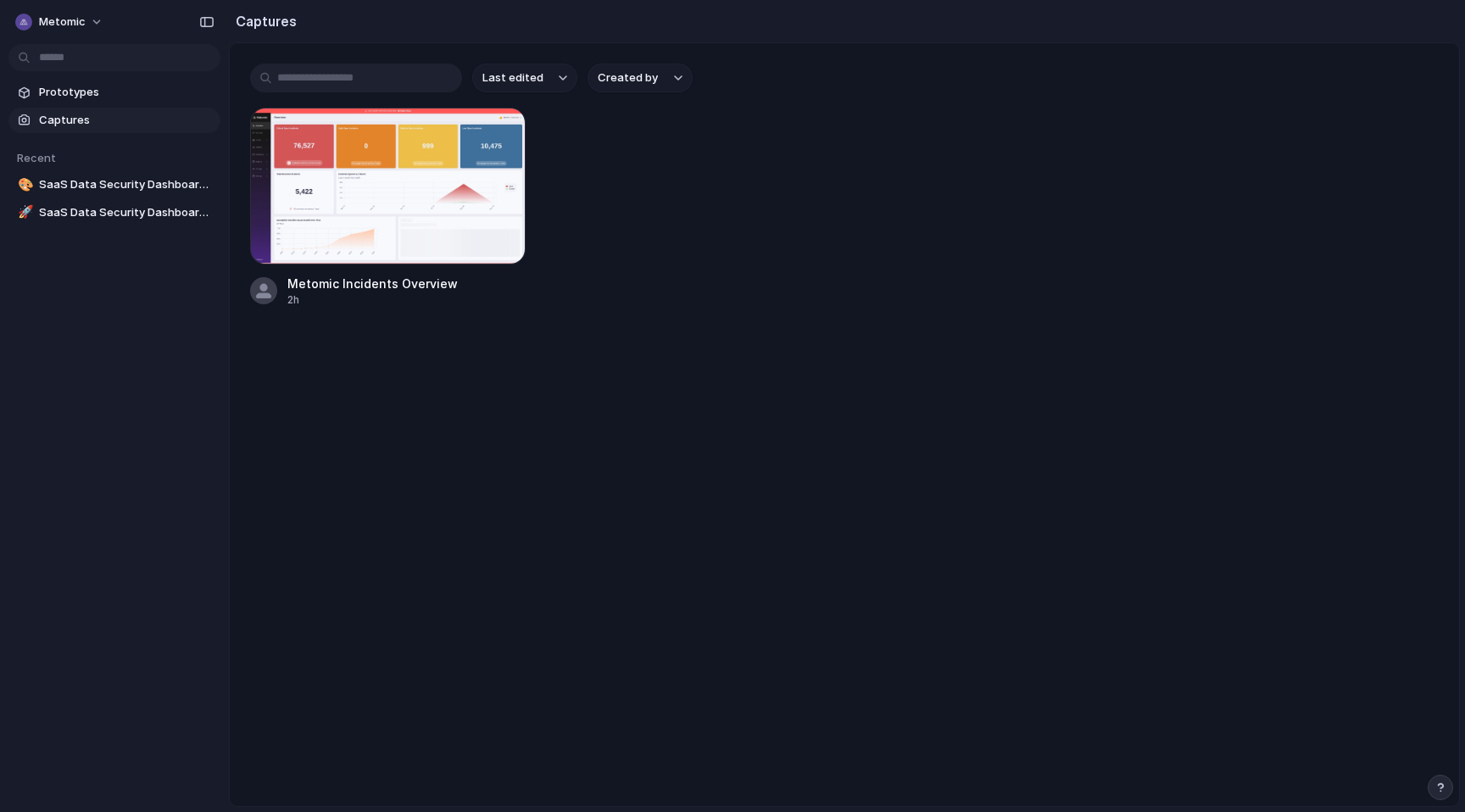 The width and height of the screenshot is (1465, 812). What do you see at coordinates (127, 213) in the screenshot?
I see `span: SaaS Data Security Dashboard V1` at bounding box center [127, 213].